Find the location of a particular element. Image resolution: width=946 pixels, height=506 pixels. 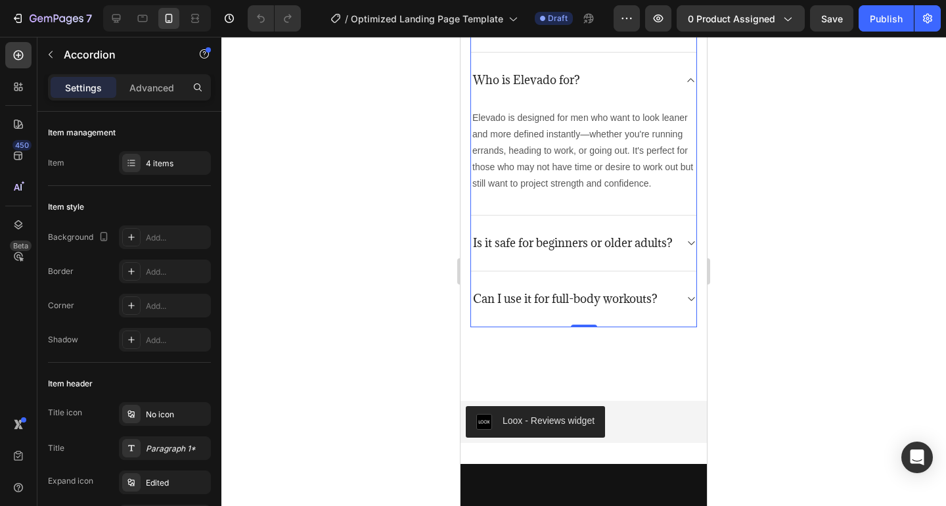

p: Accordion is located at coordinates (120, 55).